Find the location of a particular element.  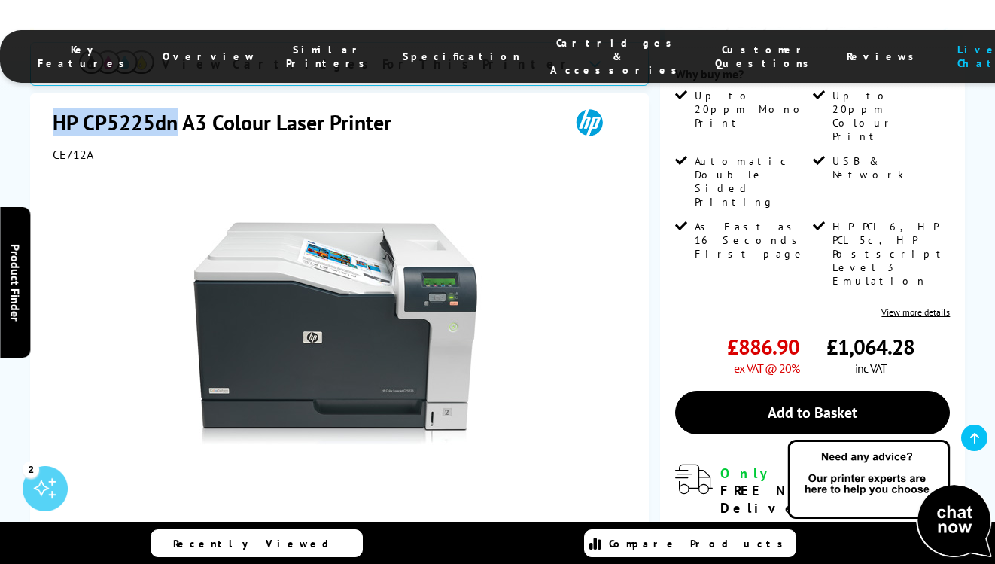

div: 2 is located at coordinates (31, 469).